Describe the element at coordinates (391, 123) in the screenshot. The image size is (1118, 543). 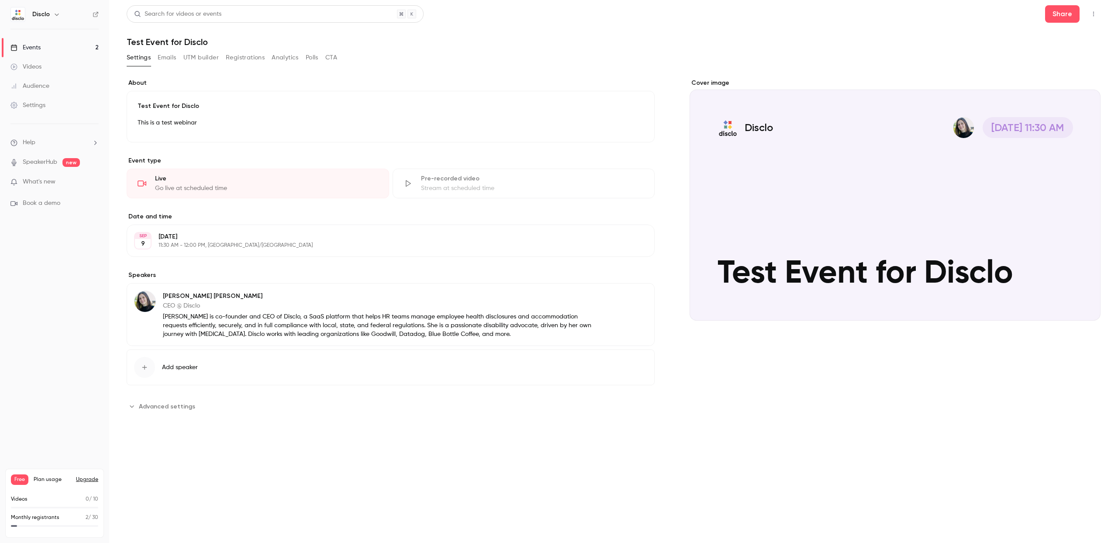
I see `p: This is a test webinar` at that location.